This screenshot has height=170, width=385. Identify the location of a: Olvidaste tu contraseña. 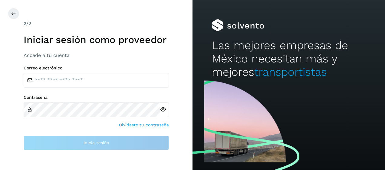
(144, 125).